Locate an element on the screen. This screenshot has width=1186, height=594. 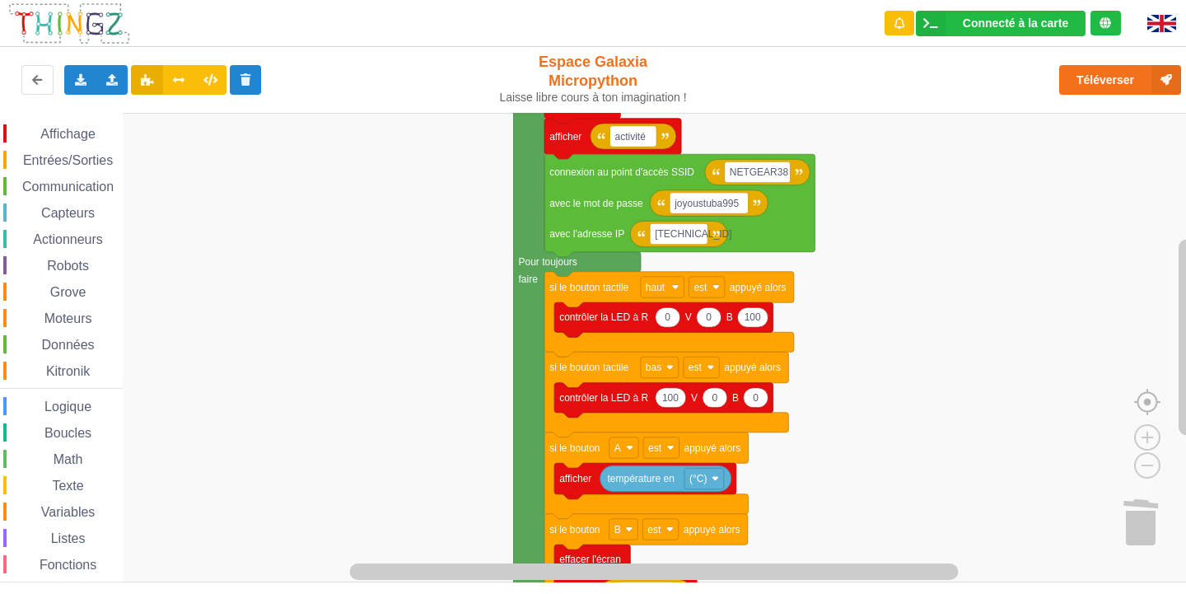
text: bas is located at coordinates (653, 367).